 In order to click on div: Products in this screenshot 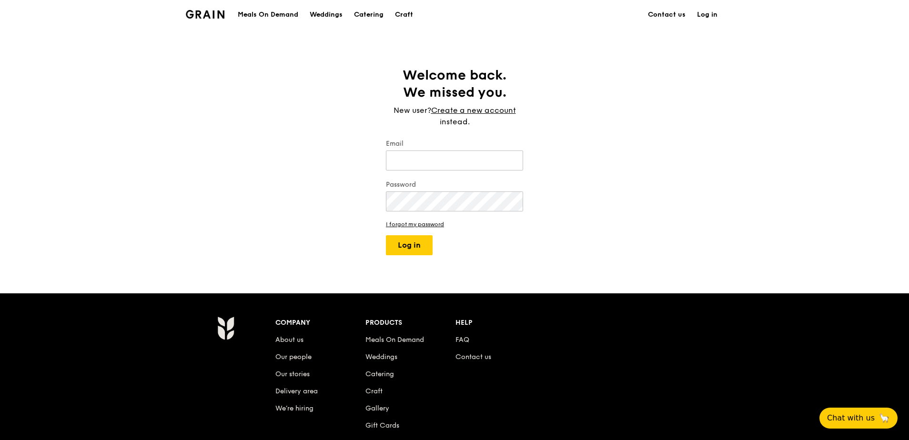, I will do `click(410, 323)`.